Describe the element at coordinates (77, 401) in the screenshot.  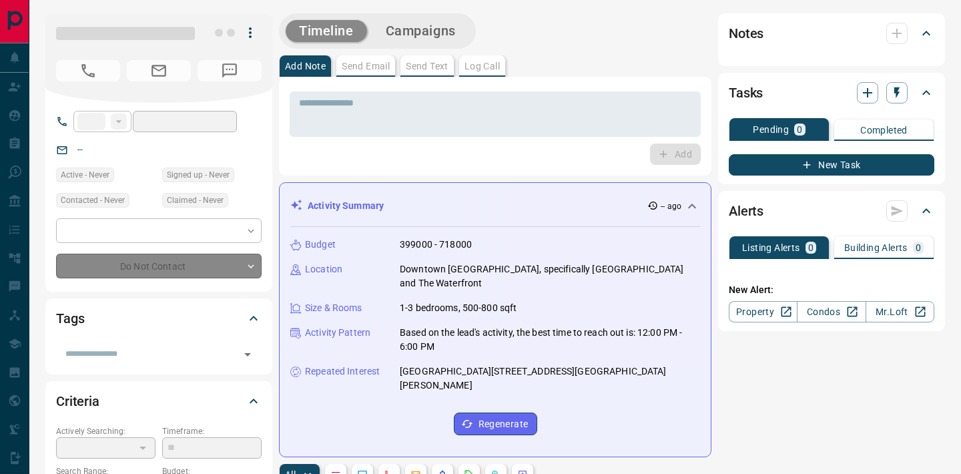
I see `h2: Criteria` at that location.